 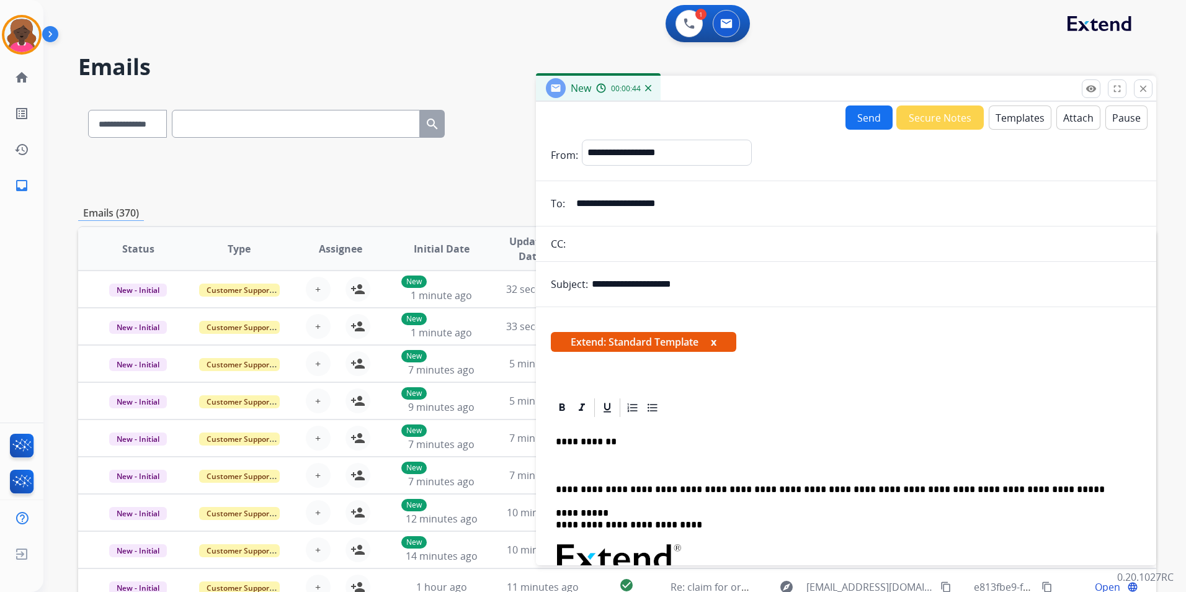 What do you see at coordinates (1091, 89) in the screenshot?
I see `mat-icon: remove_red_eye` at bounding box center [1091, 89].